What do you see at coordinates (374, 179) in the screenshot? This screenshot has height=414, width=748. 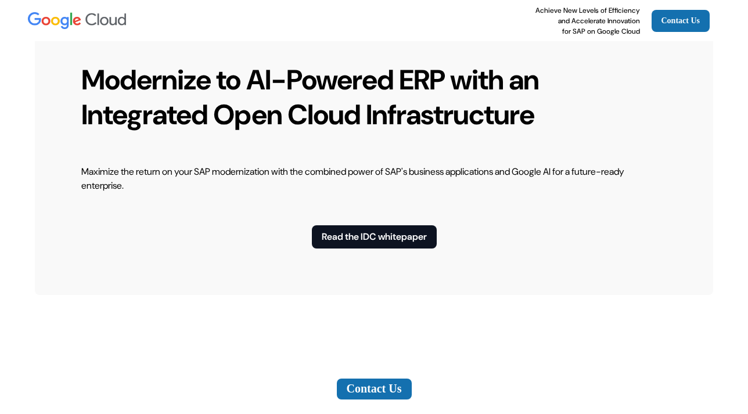 I see `p: Maximize the return on your SAP modernization with the combined power of SAP's business applicati...` at bounding box center [374, 179].